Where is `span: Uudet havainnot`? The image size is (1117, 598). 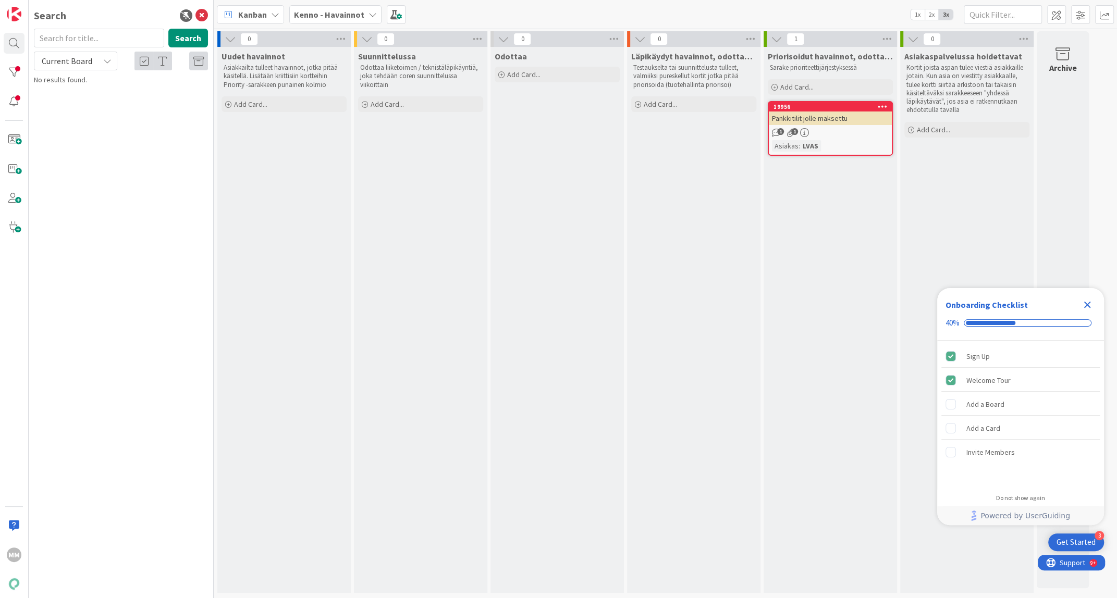
span: Uudet havainnot is located at coordinates (253, 56).